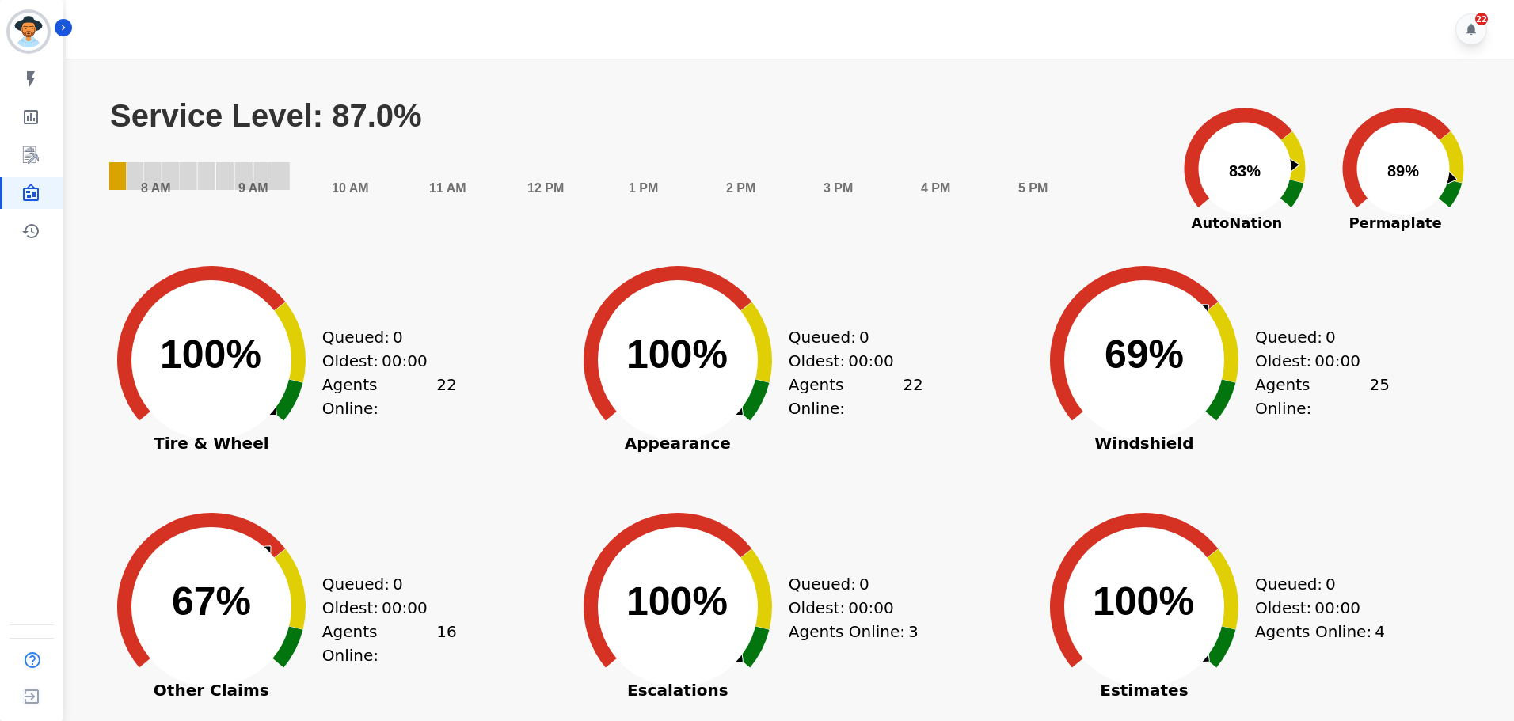 The height and width of the screenshot is (721, 1514). Describe the element at coordinates (211, 602) in the screenshot. I see `text: 67%` at that location.